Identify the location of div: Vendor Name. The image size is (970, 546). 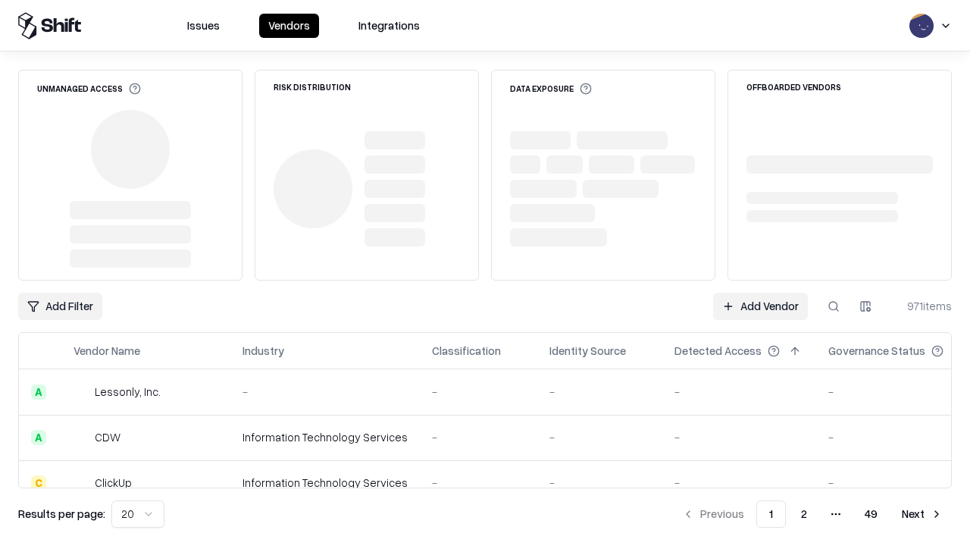
(107, 350).